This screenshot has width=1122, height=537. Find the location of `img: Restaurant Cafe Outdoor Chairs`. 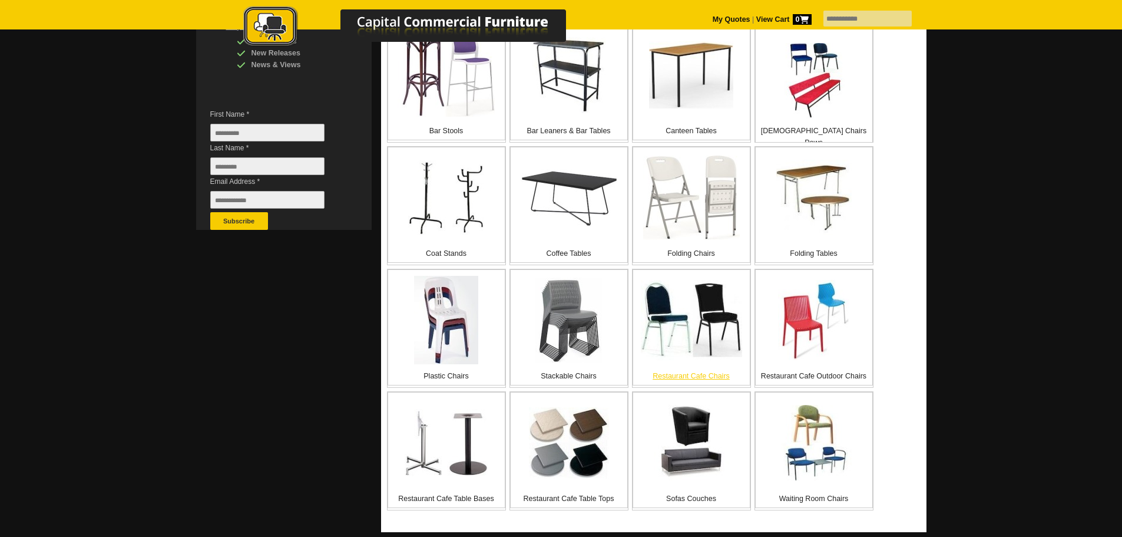

img: Restaurant Cafe Outdoor Chairs is located at coordinates (814, 320).